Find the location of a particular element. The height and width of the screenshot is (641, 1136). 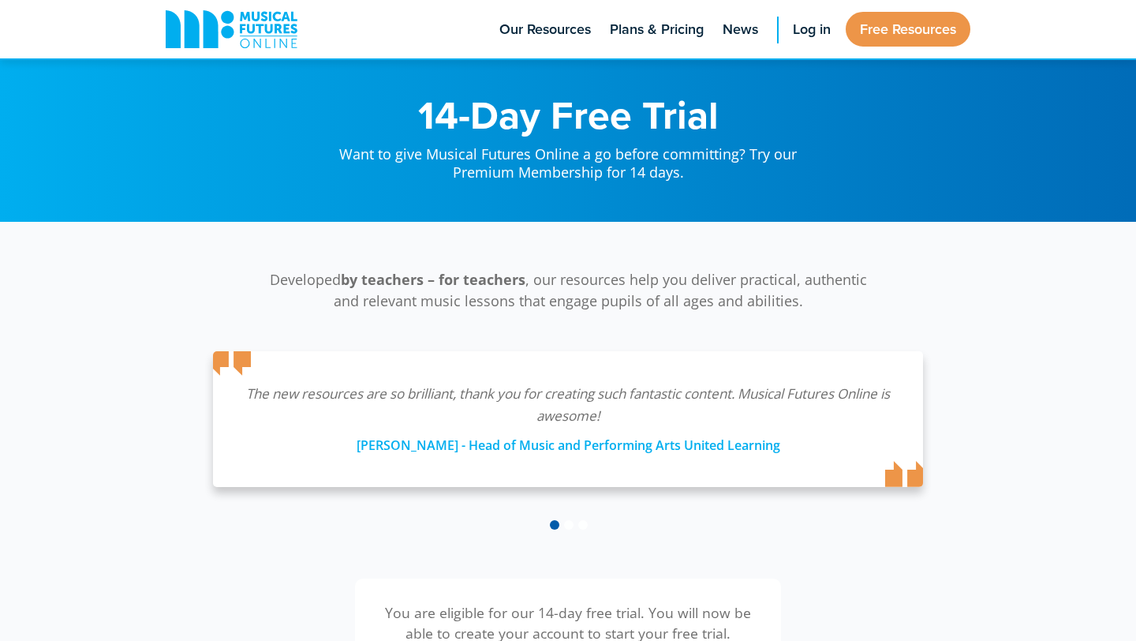

p: Want to give Musical Futures Online a go before committing? Try our Premium Membership for 14 days. is located at coordinates (568, 158).